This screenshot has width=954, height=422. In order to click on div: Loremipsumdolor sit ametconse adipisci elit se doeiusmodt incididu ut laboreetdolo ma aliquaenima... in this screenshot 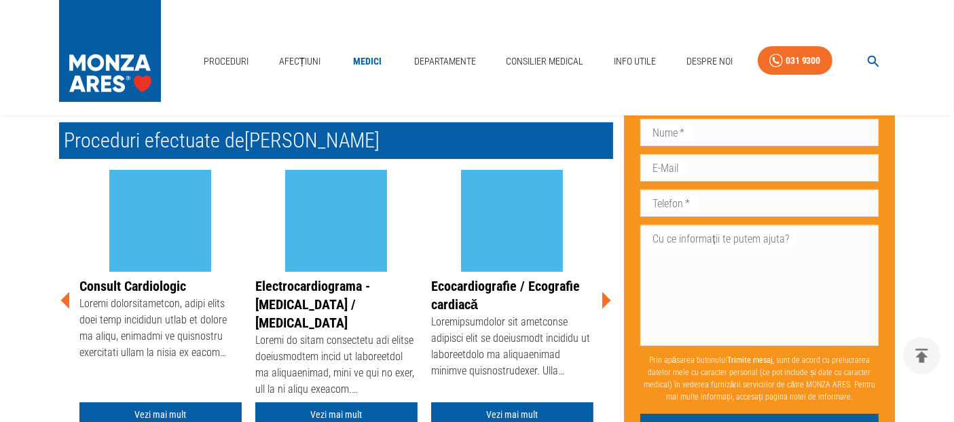, I will do `click(512, 348)`.